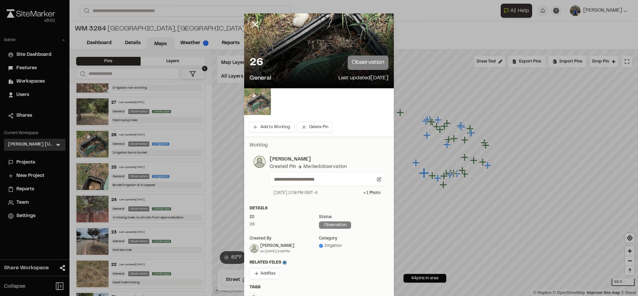 This screenshot has height=296, width=638. Describe the element at coordinates (271, 127) in the screenshot. I see `button: Add to Worklog` at that location.